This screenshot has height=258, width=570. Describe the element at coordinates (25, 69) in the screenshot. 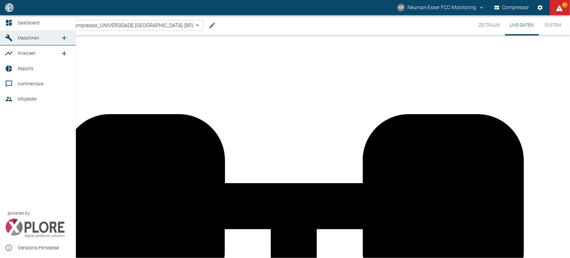

I see `span: Reports` at that location.